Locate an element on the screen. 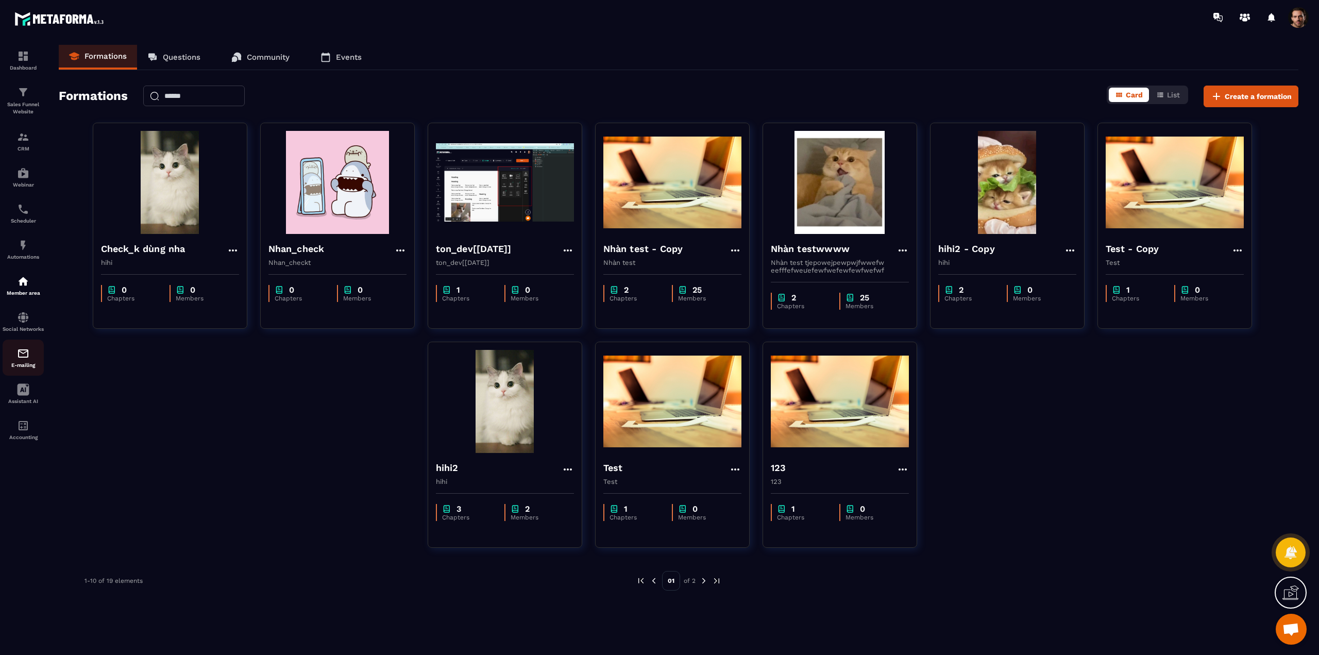 The width and height of the screenshot is (1319, 655). p: CRM is located at coordinates (23, 148).